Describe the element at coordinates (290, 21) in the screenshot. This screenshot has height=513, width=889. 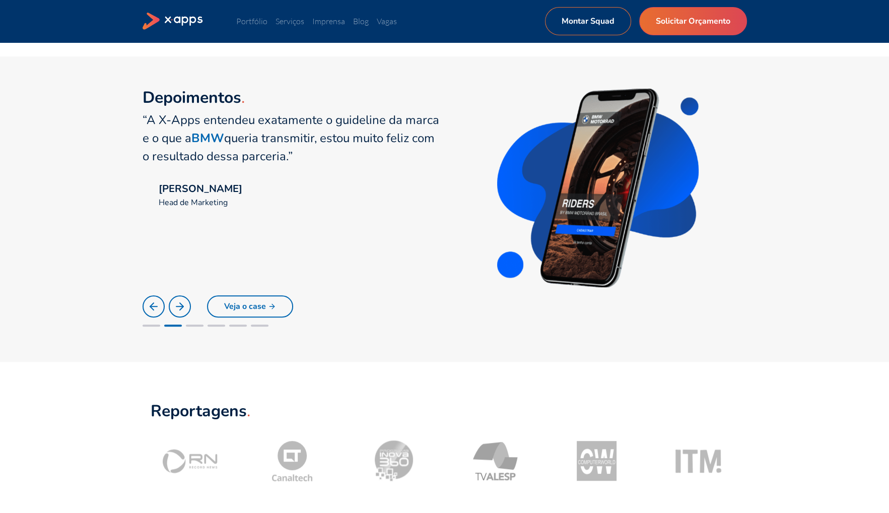
I see `a: Serviços` at that location.